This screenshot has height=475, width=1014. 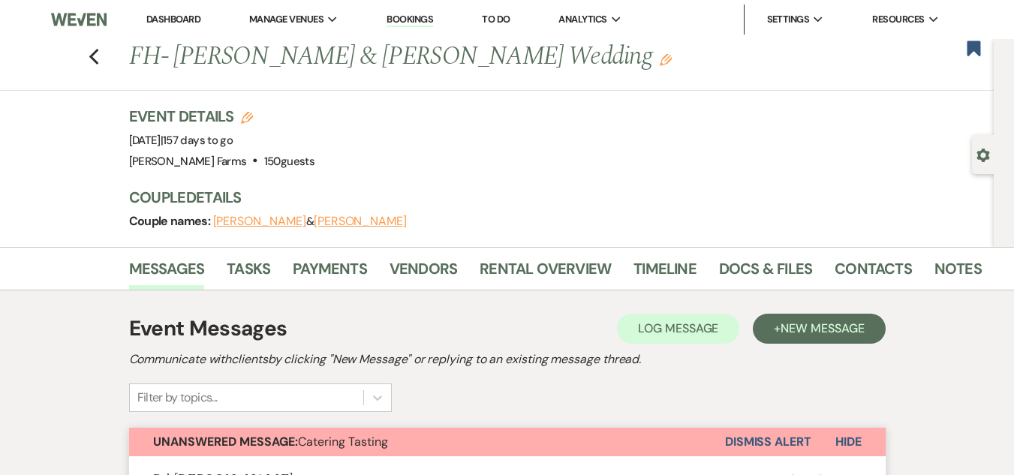 What do you see at coordinates (270, 441) in the screenshot?
I see `span: Catering Tasting` at bounding box center [270, 441].